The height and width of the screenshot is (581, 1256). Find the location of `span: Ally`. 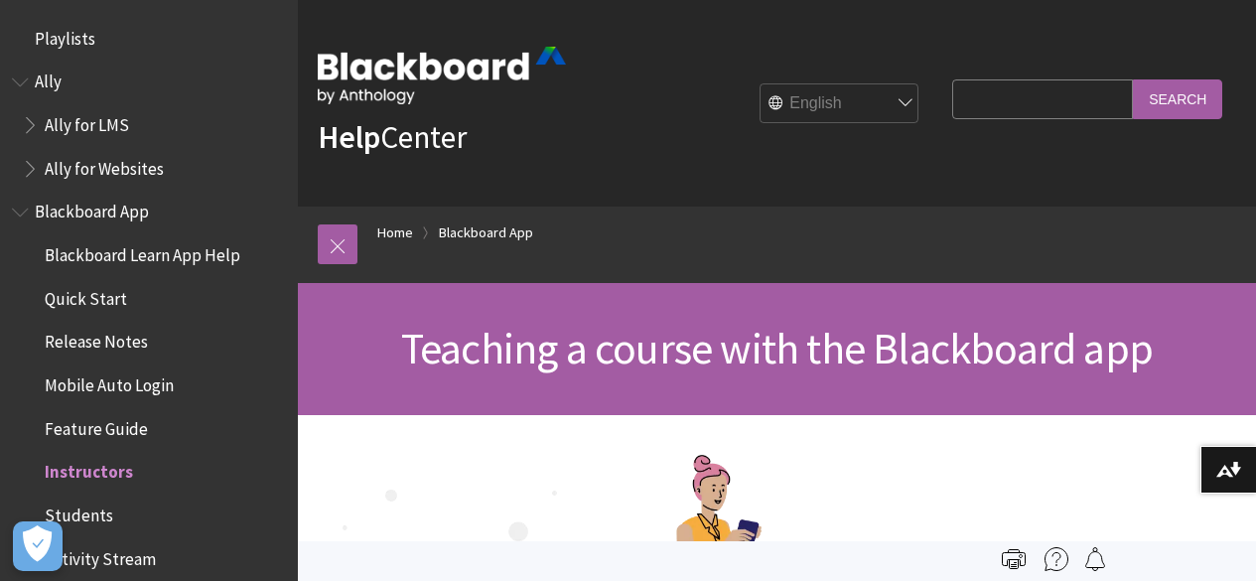

span: Ally is located at coordinates (48, 78).